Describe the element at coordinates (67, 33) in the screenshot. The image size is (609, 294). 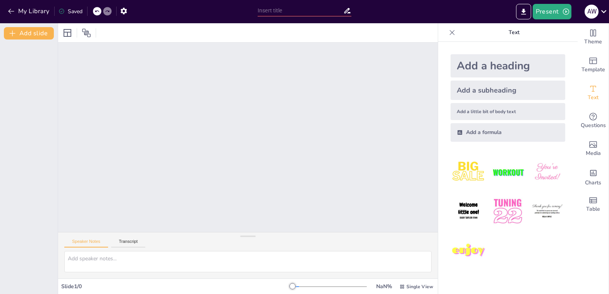
I see `div: Layout` at that location.